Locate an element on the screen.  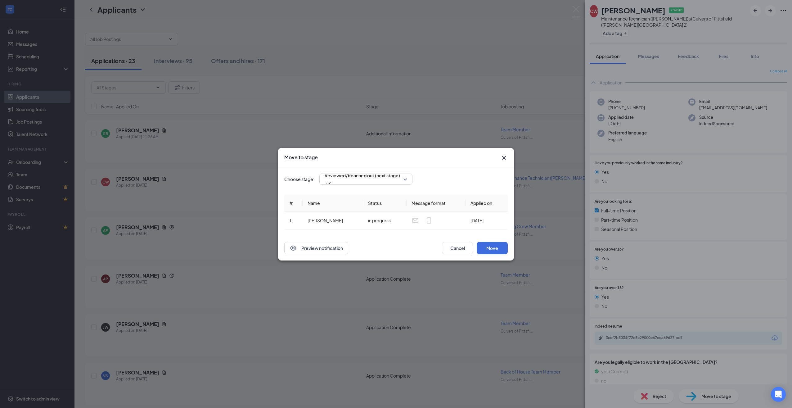
svg: Eye is located at coordinates (293, 248).